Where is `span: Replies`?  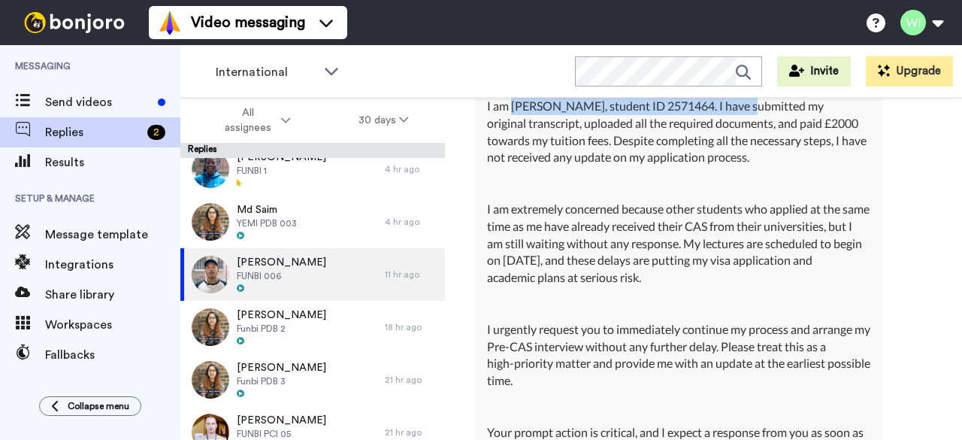
span: Replies is located at coordinates (93, 132).